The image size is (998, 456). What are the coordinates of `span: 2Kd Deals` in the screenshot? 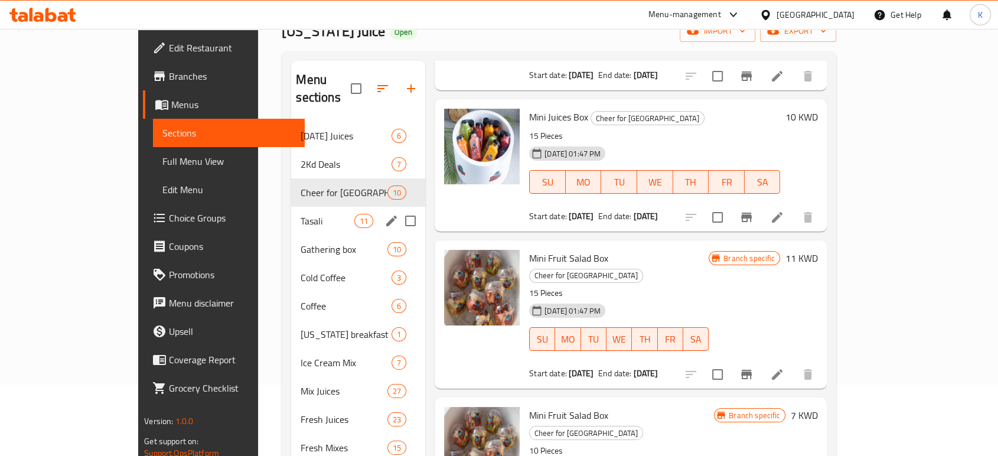 It's located at (346, 164).